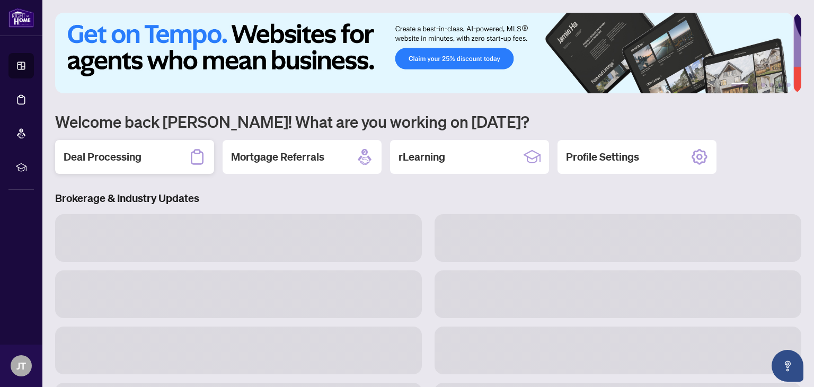 This screenshot has height=387, width=814. I want to click on button: Open asap, so click(788, 366).